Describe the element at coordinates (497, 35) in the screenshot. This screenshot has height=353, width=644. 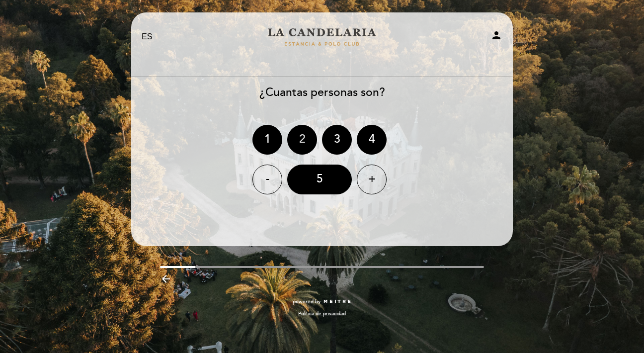
I see `i: person` at that location.